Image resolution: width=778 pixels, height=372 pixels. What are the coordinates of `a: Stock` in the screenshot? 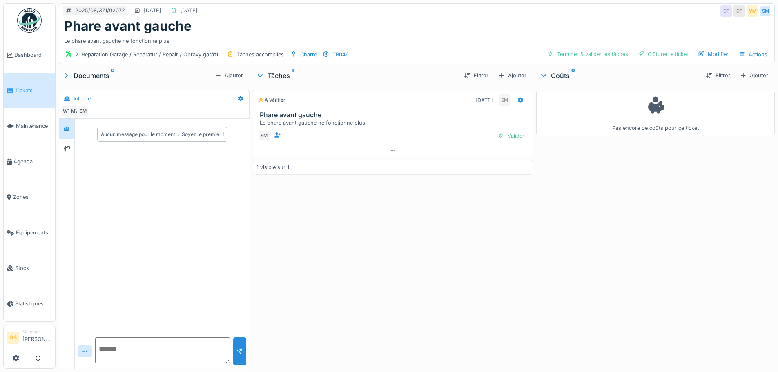 It's located at (29, 268).